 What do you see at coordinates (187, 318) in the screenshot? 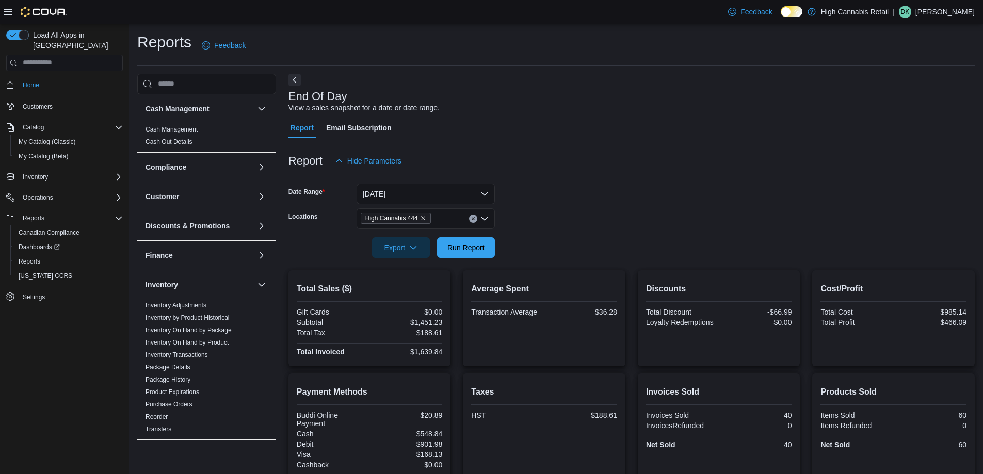
I see `span: Inventory by Product Historical` at bounding box center [187, 318].